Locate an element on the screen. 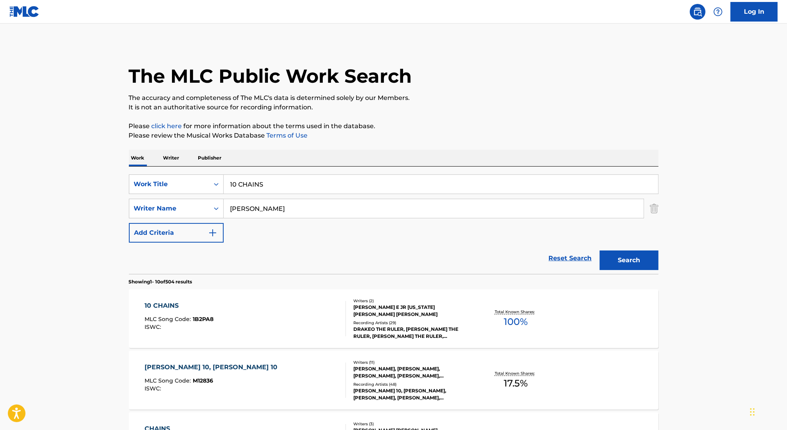 The height and width of the screenshot is (430, 787). img: search is located at coordinates (697, 12).